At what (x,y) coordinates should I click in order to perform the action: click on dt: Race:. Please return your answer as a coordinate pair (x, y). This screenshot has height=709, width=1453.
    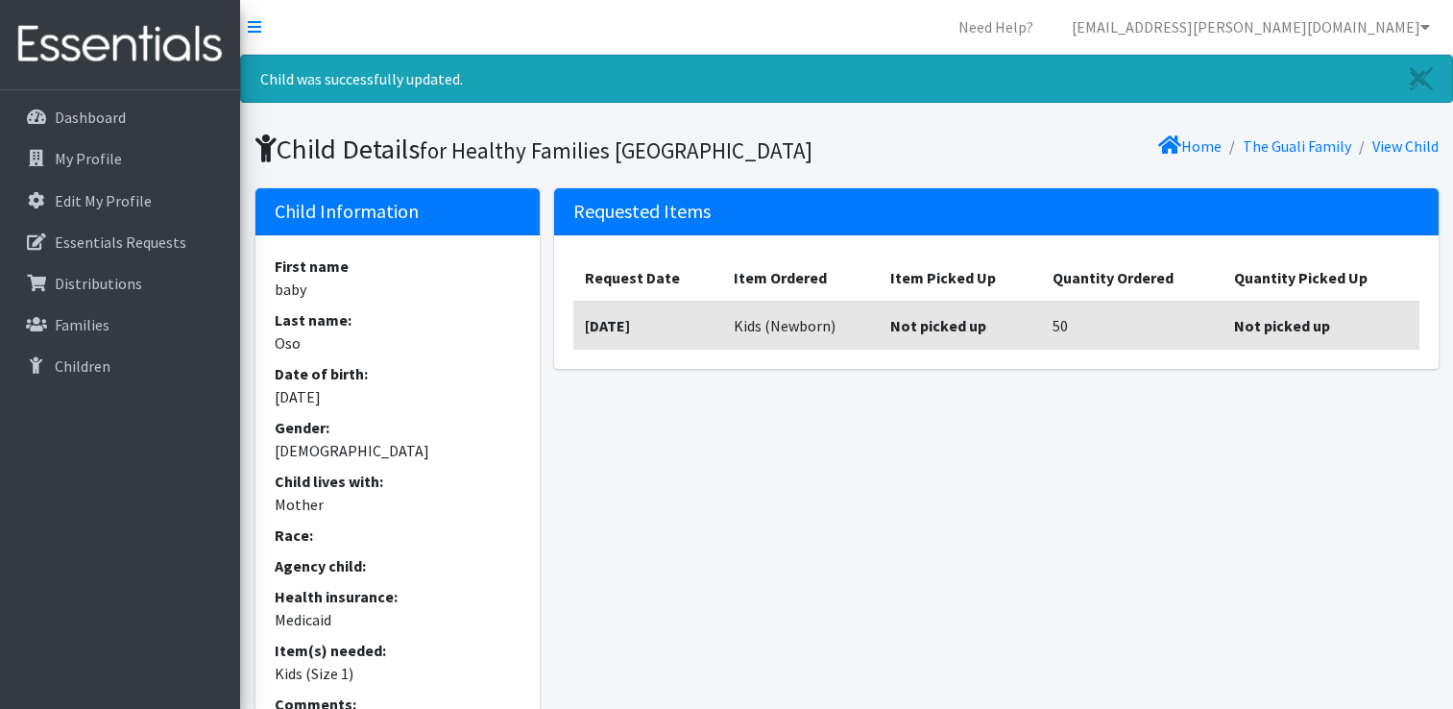
    Looking at the image, I should click on (398, 535).